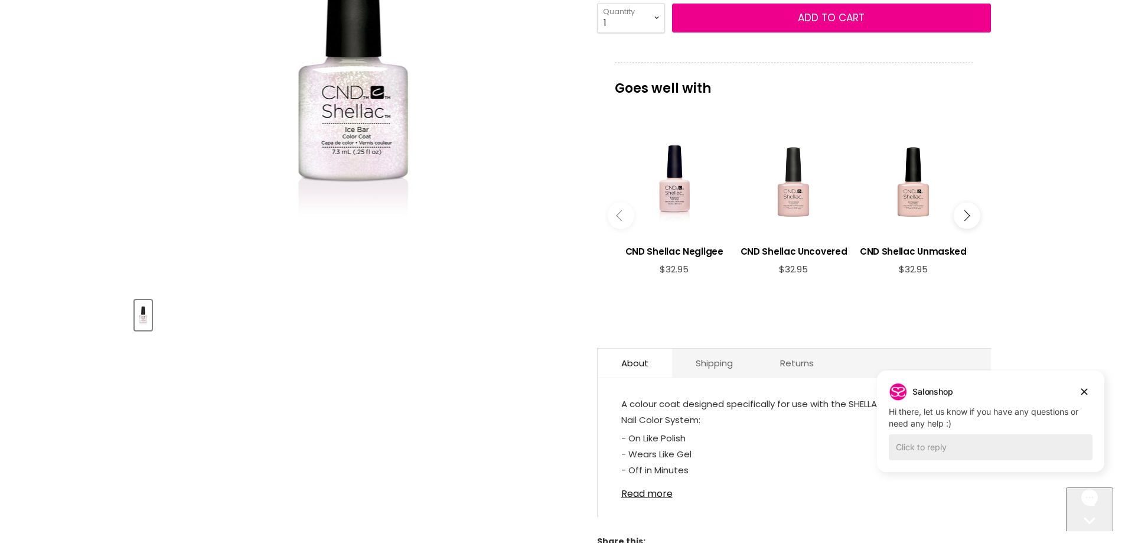  I want to click on p: Goes well with, so click(794, 82).